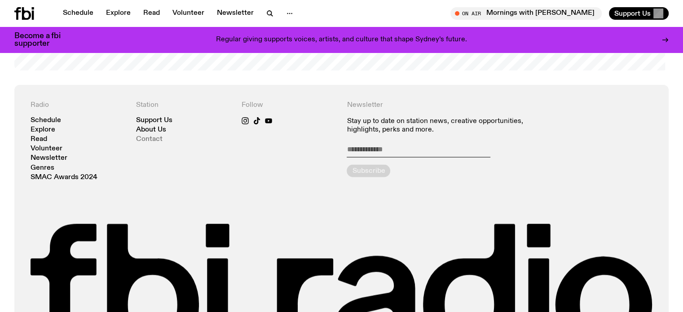 This screenshot has width=683, height=312. Describe the element at coordinates (151, 130) in the screenshot. I see `a: About Us` at that location.